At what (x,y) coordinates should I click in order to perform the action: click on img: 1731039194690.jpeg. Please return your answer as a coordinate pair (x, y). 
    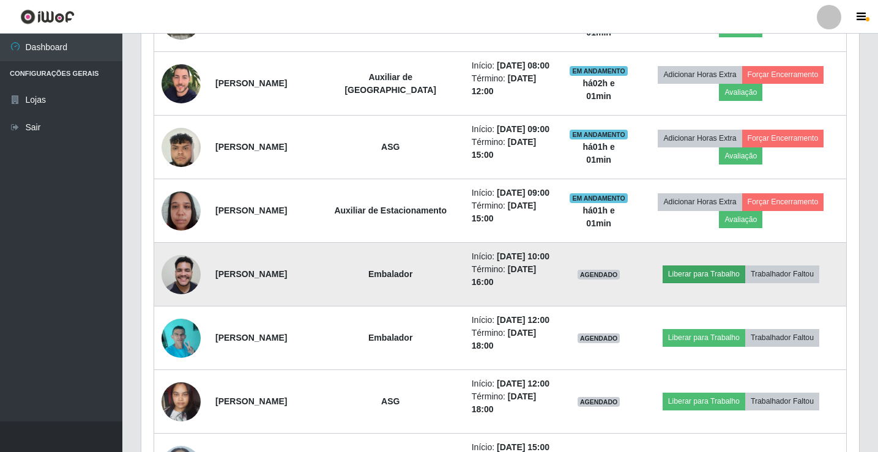
    Looking at the image, I should click on (181, 147).